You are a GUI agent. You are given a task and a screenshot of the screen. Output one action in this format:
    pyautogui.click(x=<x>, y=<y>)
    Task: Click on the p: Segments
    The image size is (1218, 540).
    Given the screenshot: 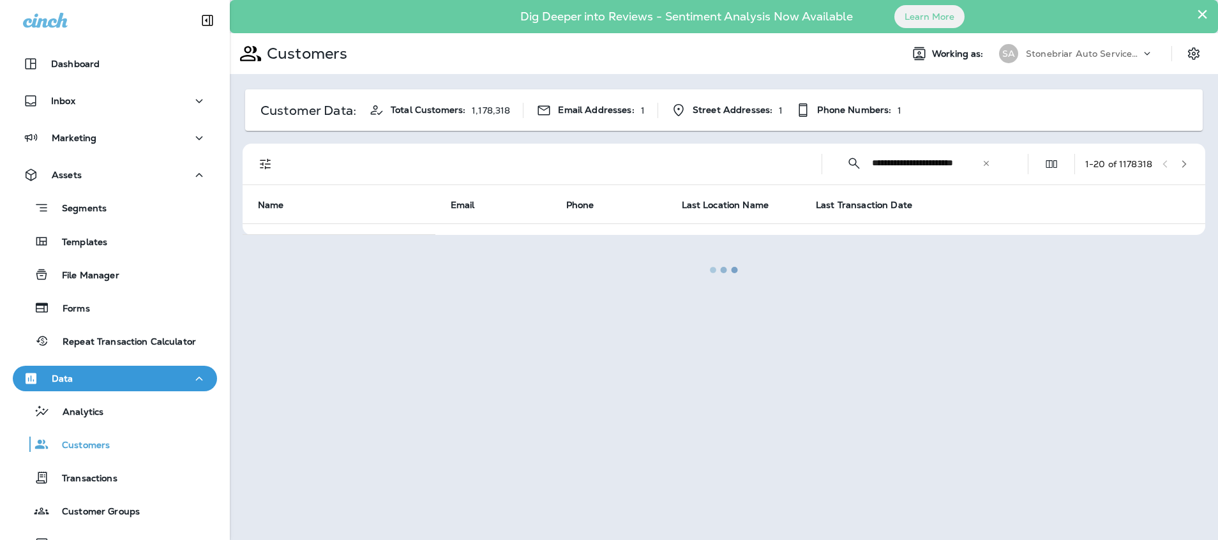 What is the action you would take?
    pyautogui.click(x=78, y=209)
    